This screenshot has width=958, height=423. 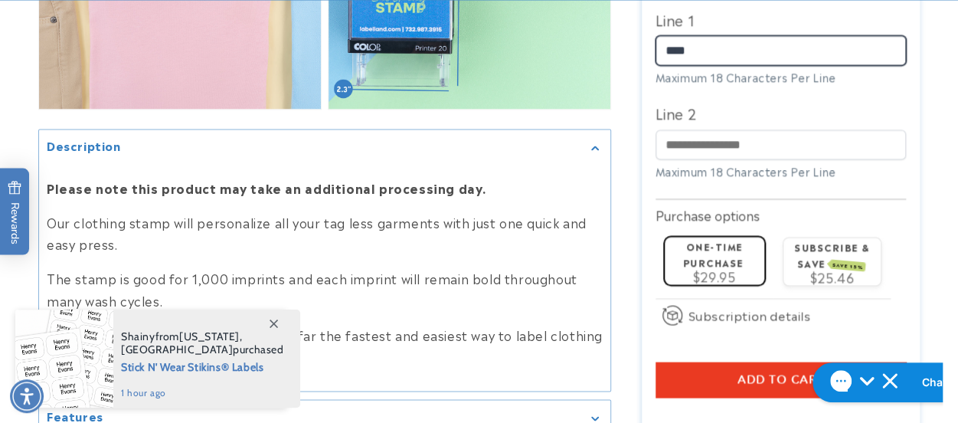 I want to click on label: Subscribe & save, so click(x=831, y=253).